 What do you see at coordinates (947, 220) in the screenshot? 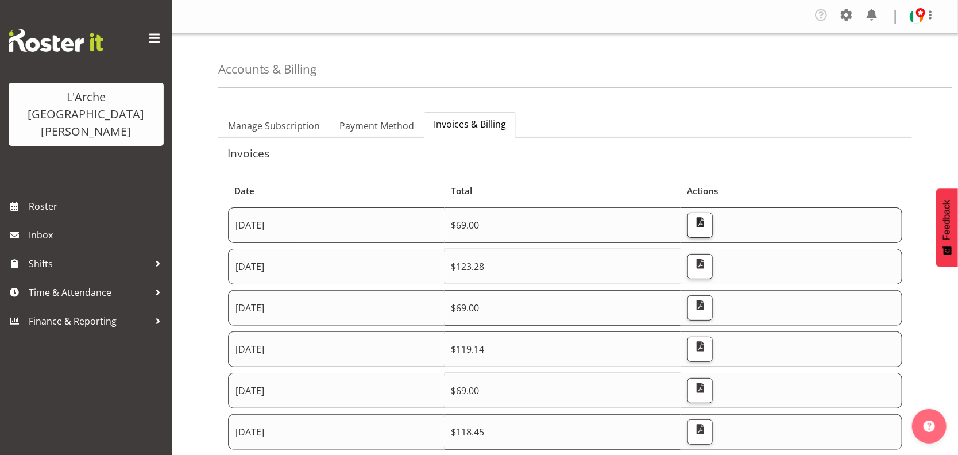
I see `span: Feedback` at bounding box center [947, 220].